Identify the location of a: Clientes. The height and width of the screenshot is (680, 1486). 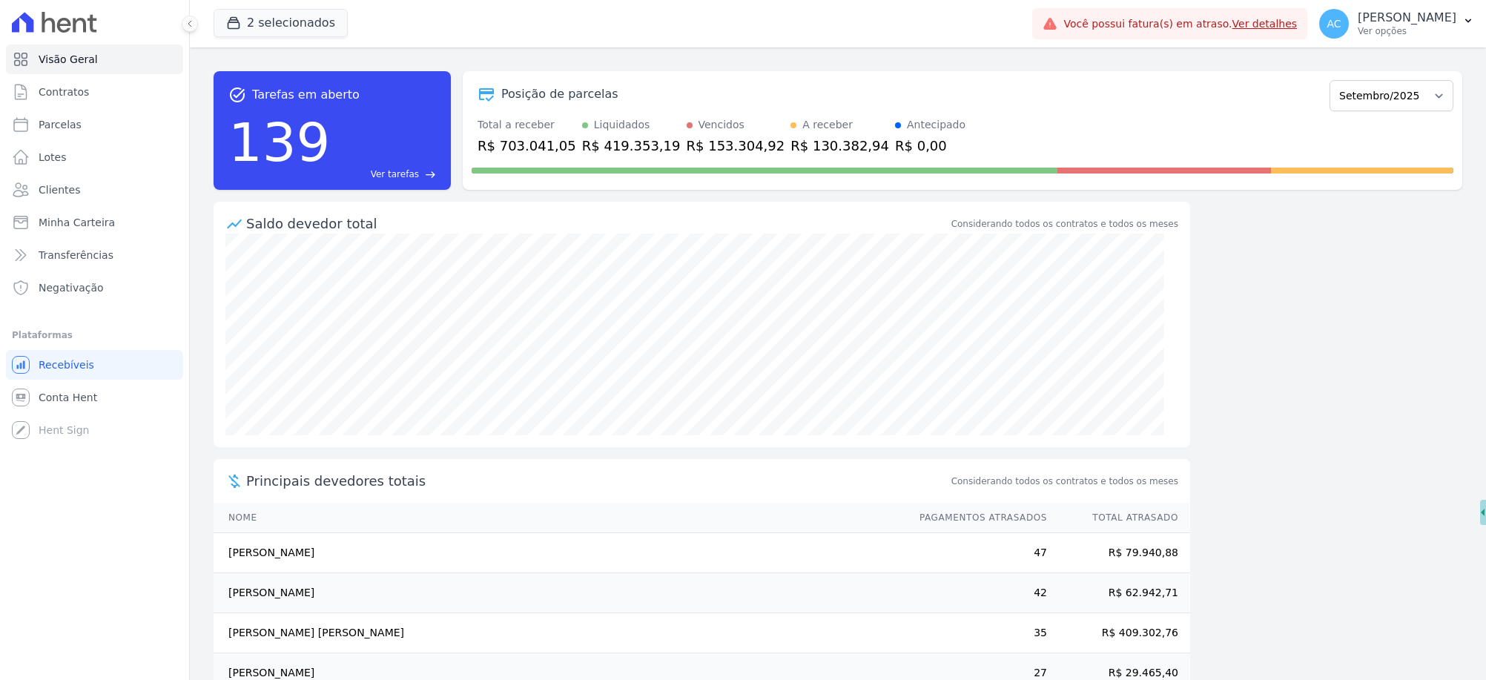
(94, 190).